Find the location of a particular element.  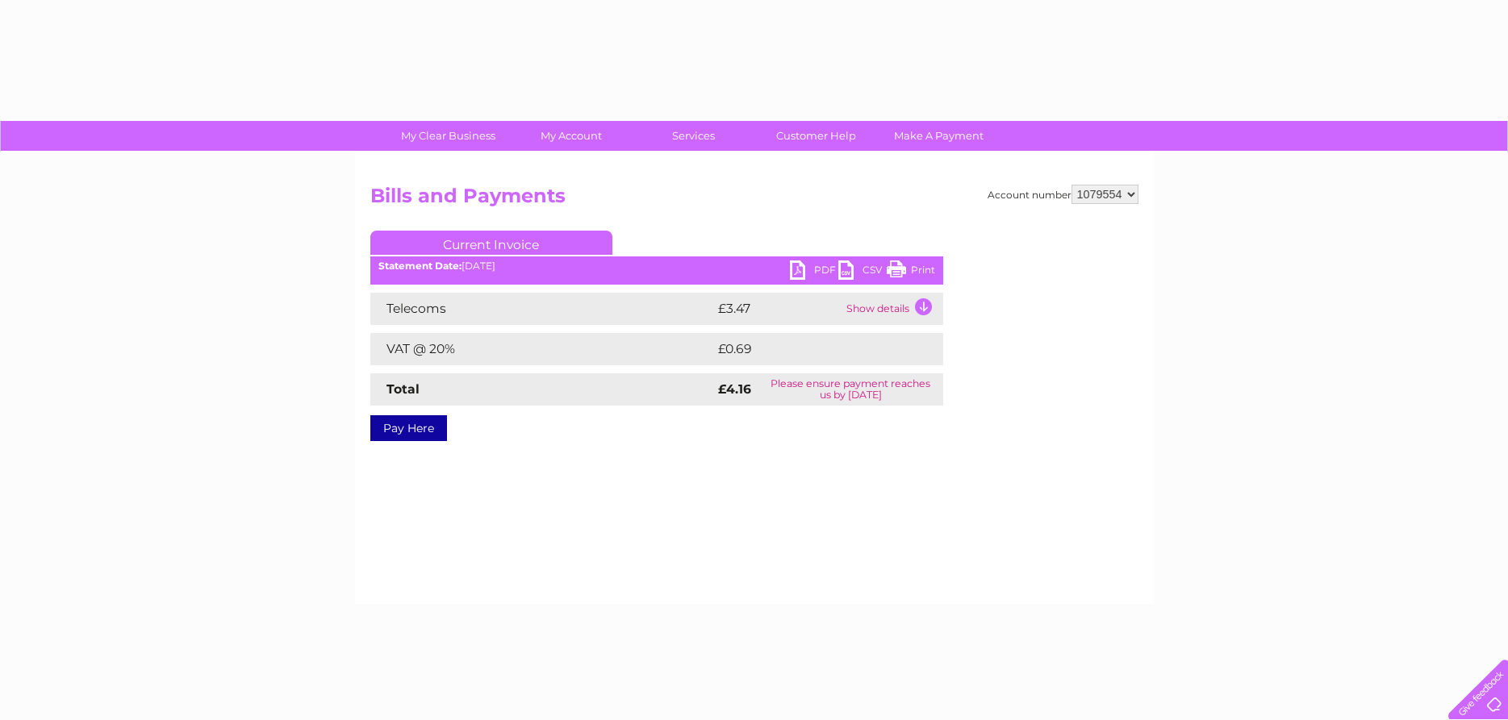

a: Print is located at coordinates (911, 272).